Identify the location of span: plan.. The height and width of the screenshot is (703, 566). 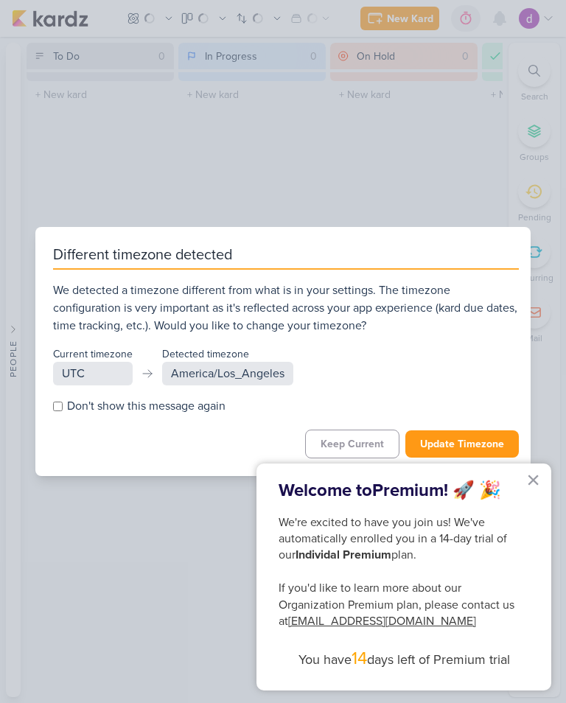
(404, 555).